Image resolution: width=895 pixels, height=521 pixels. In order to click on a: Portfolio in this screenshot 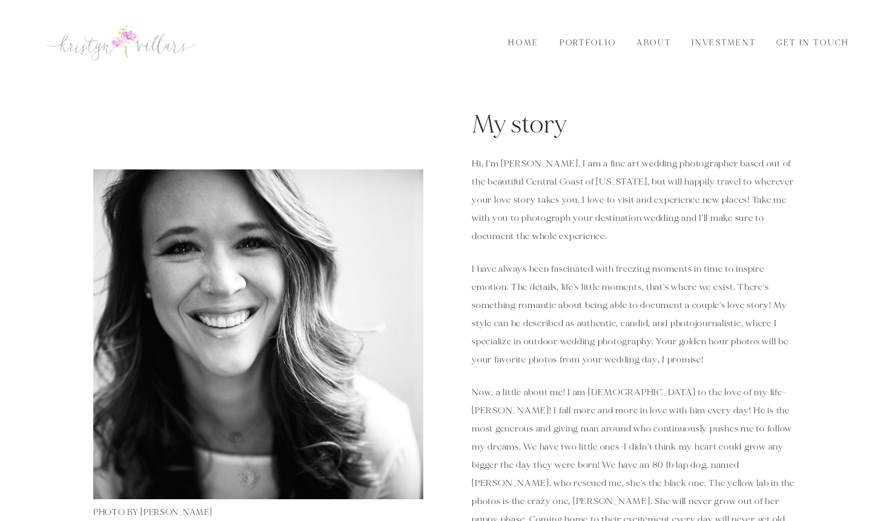, I will do `click(587, 43)`.